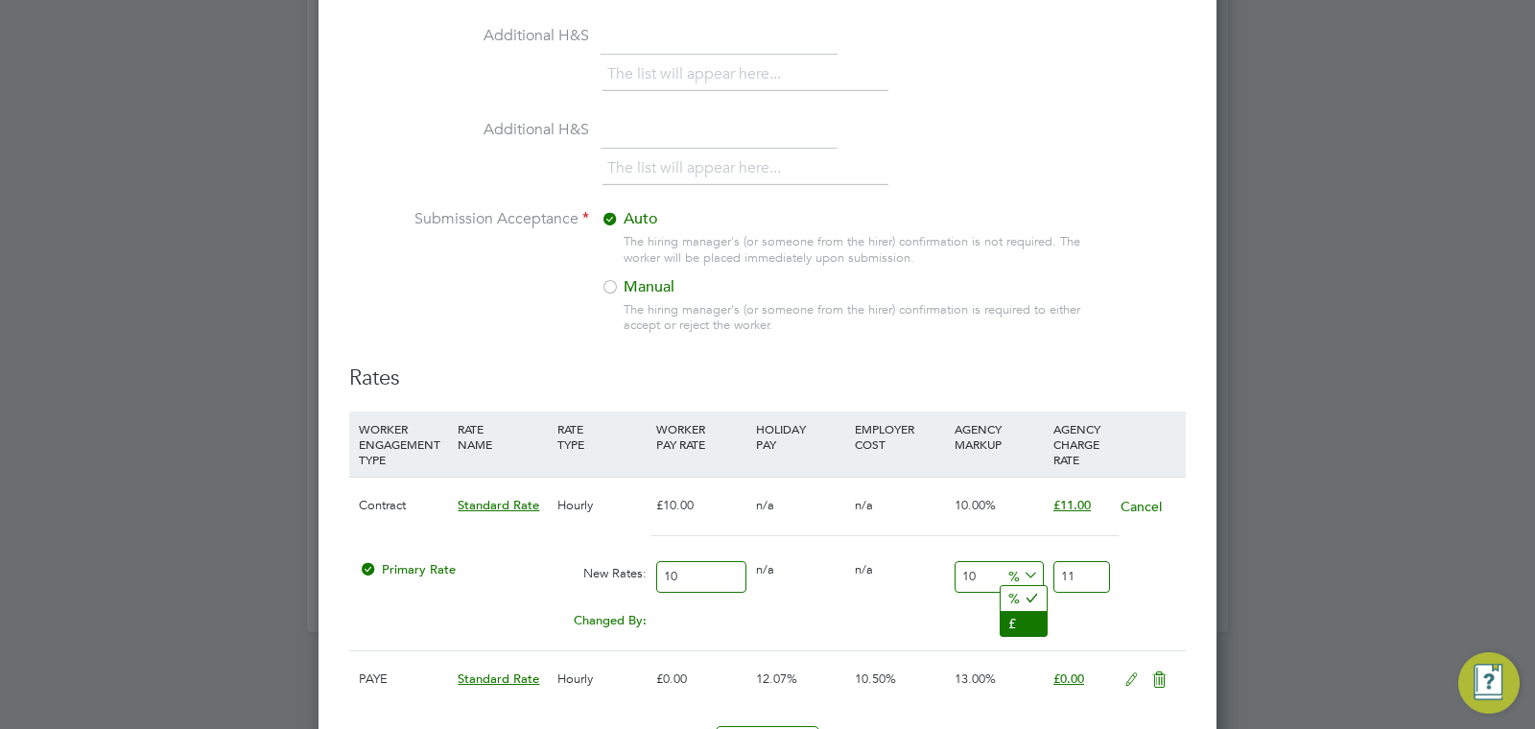  What do you see at coordinates (502, 437) in the screenshot?
I see `div: RATE NAME` at bounding box center [502, 437].